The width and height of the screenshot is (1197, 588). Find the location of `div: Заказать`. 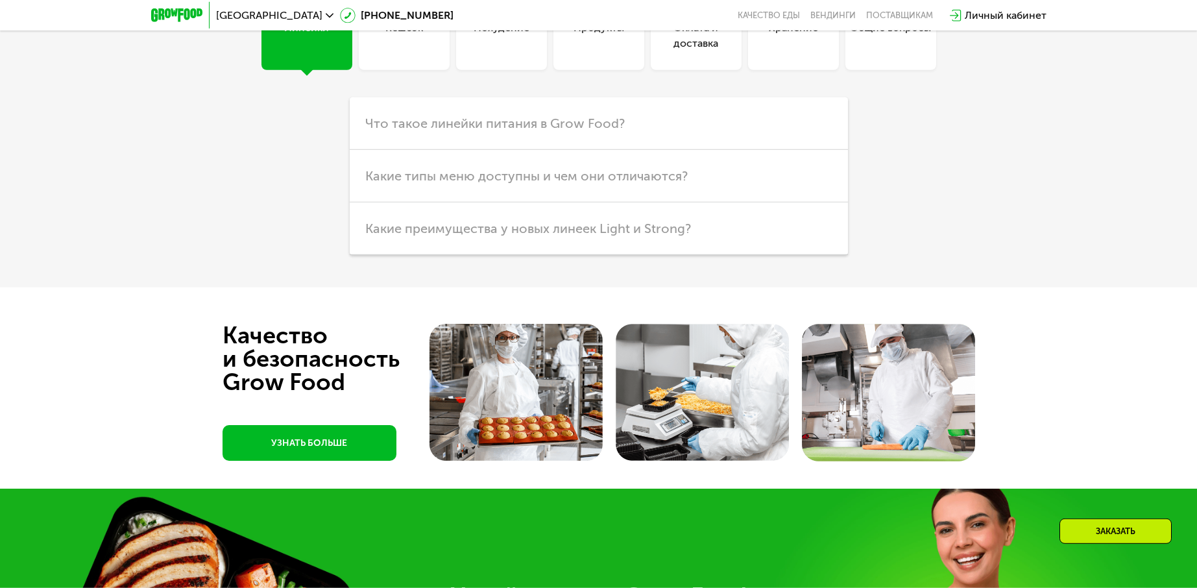

div: Заказать is located at coordinates (1115, 531).